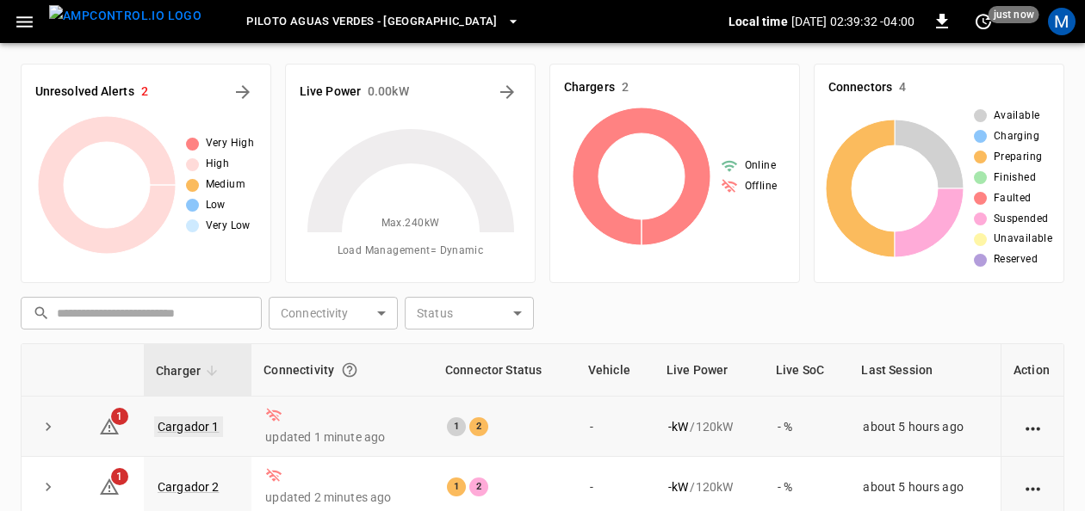 The image size is (1085, 511). What do you see at coordinates (84, 92) in the screenshot?
I see `h6: Unresolved Alerts` at bounding box center [84, 92].